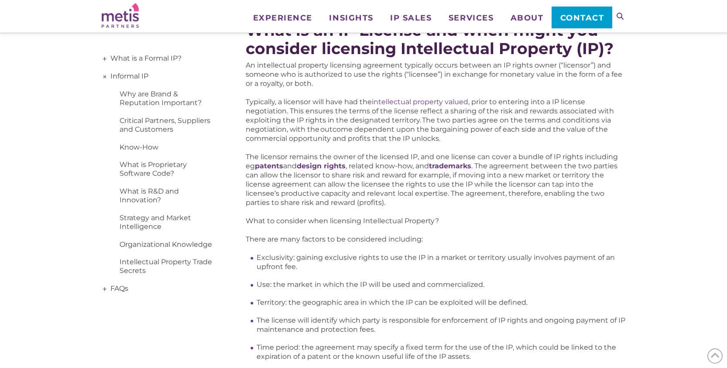 This screenshot has width=727, height=368. Describe the element at coordinates (161, 267) in the screenshot. I see `a: Intellectual Property Trade Secrets` at that location.